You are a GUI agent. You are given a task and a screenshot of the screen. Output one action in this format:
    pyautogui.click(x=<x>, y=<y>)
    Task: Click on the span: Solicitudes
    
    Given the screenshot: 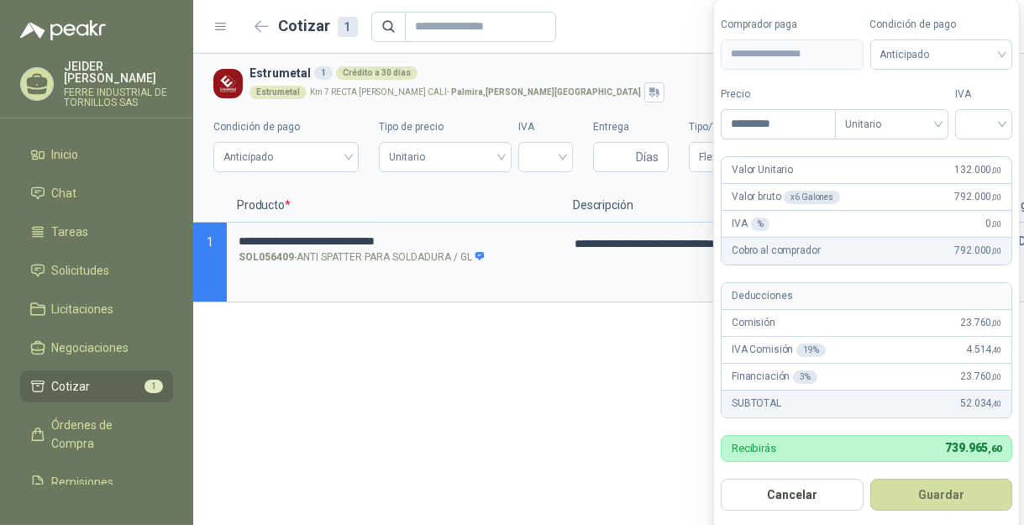 What is the action you would take?
    pyautogui.click(x=81, y=270)
    